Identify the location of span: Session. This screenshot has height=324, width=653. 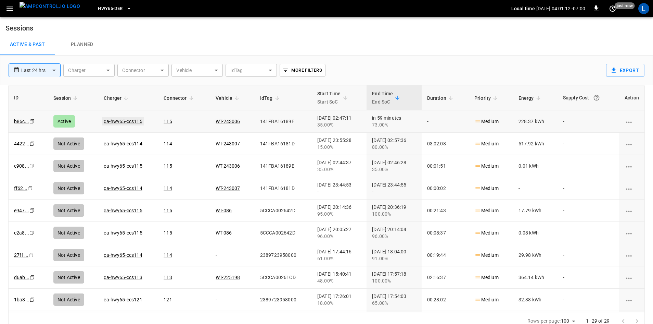
(66, 98).